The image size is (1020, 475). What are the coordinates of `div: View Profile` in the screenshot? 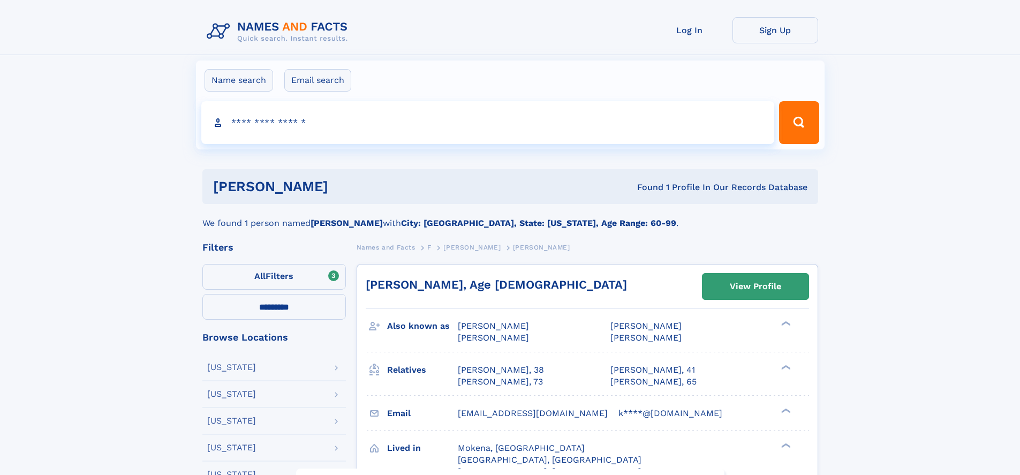 It's located at (756, 286).